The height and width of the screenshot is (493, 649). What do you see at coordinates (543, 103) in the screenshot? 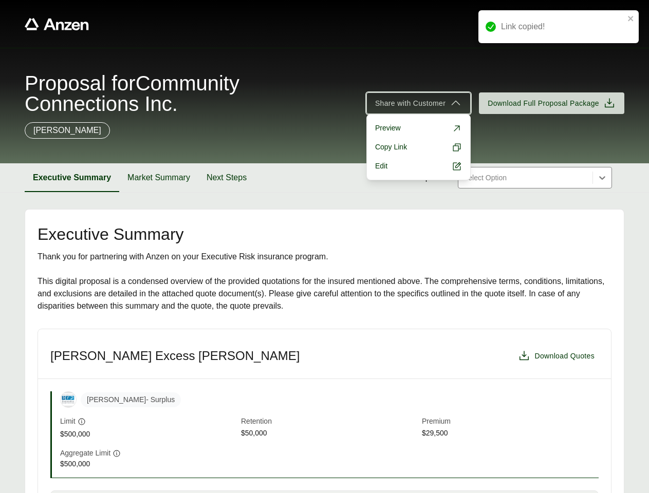
I see `span: Download Full Proposal Package` at bounding box center [543, 103].